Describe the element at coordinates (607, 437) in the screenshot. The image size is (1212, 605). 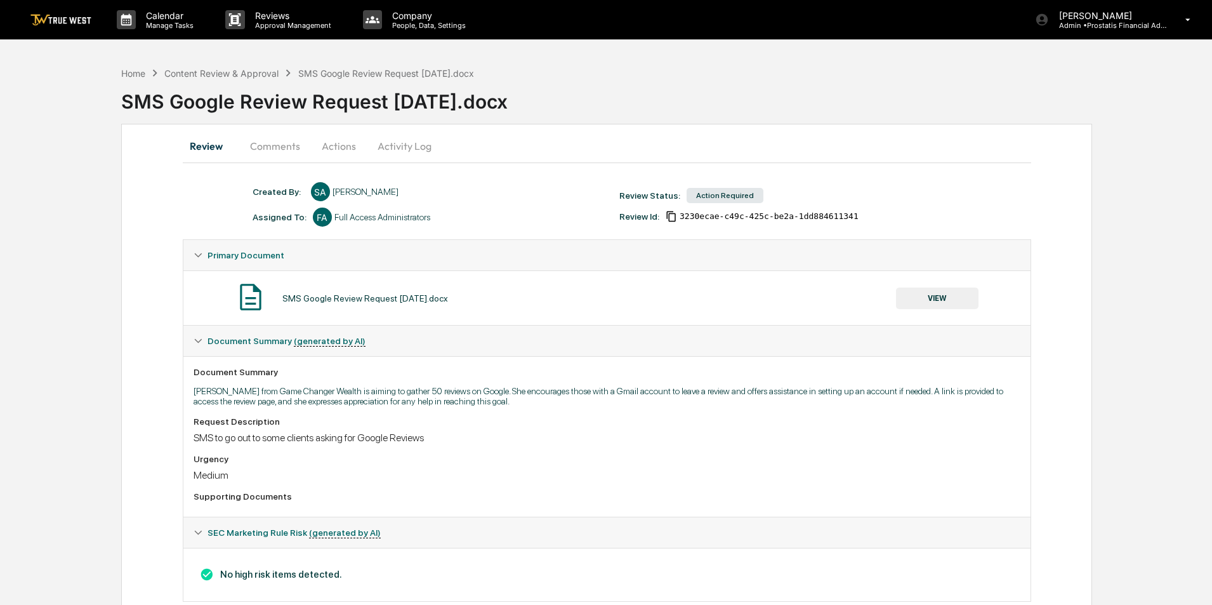
I see `div: SMS to go out to some clients asking for Google Reviews` at that location.